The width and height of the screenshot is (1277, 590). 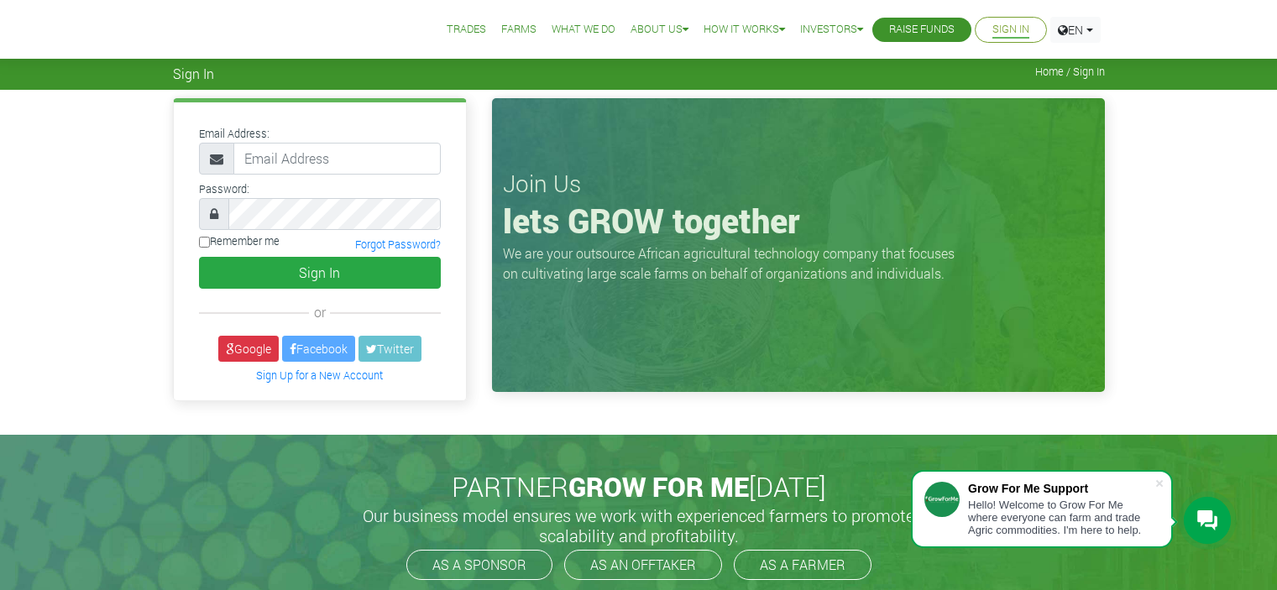 I want to click on label: Email Address:, so click(x=234, y=134).